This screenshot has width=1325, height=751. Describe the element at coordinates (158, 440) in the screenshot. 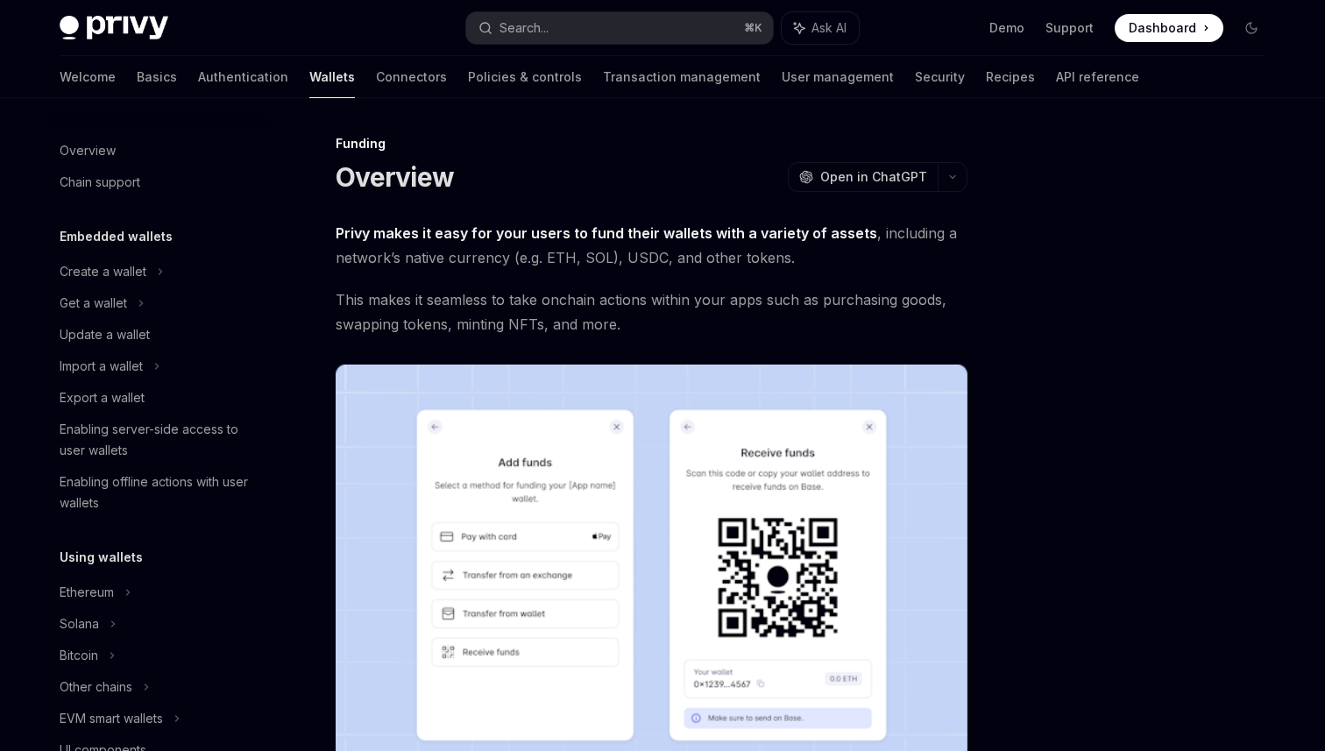

I see `a: Enabling server-side access to user wallets` at that location.